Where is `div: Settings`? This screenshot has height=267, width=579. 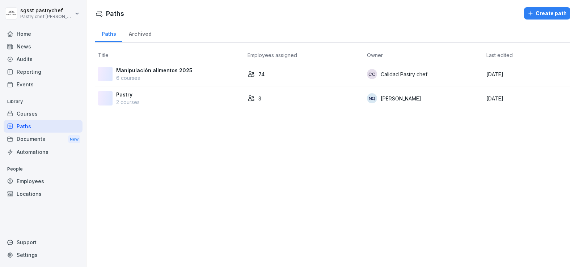
div: Settings is located at coordinates (43, 255).